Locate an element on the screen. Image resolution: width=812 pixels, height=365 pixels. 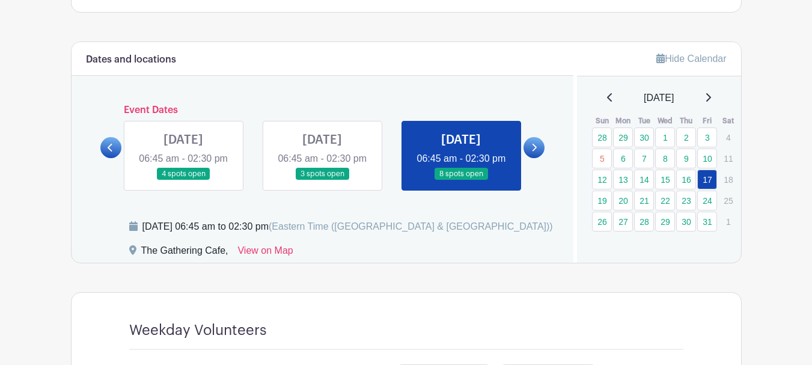
th: Wed is located at coordinates (665, 121).